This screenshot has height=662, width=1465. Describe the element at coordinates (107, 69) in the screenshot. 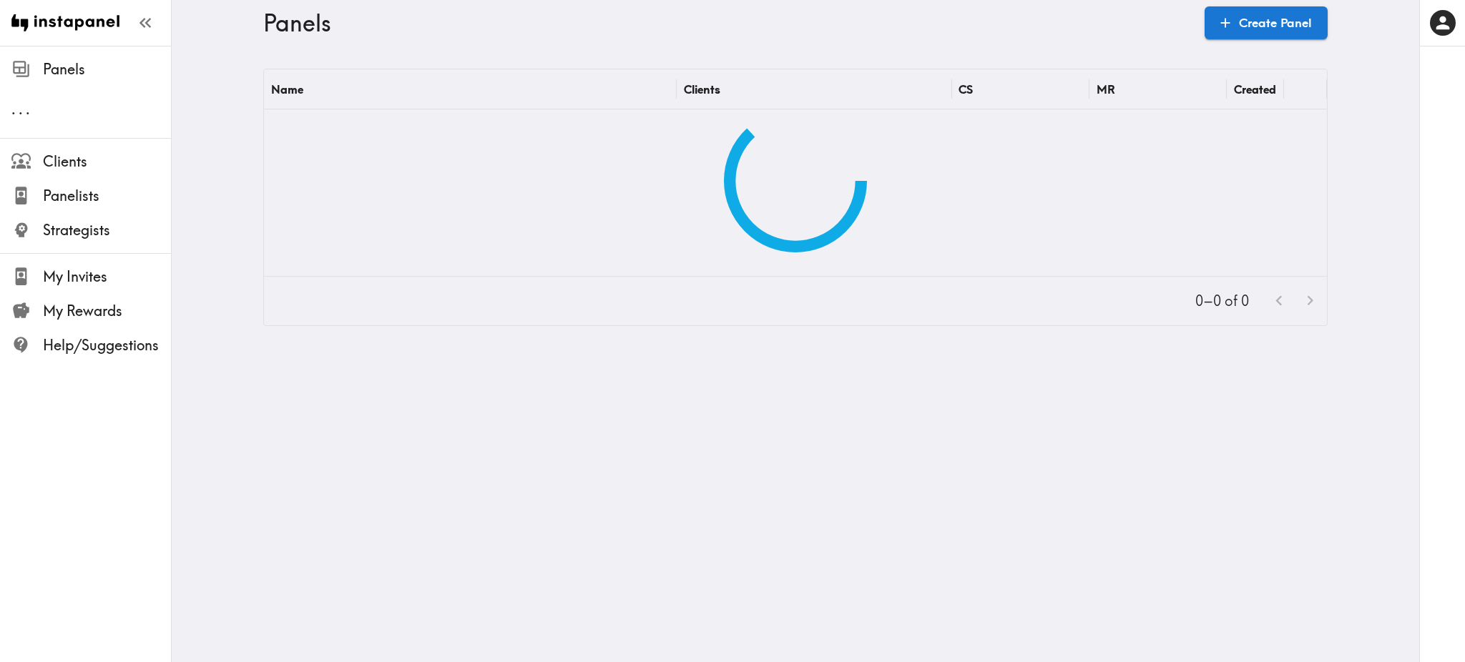

I see `span: Panels` at that location.